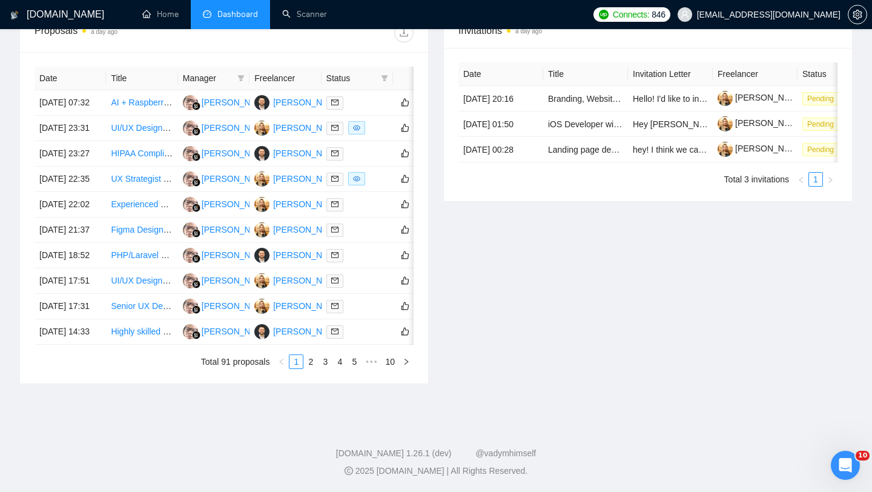  What do you see at coordinates (357, 128) in the screenshot?
I see `span: eye` at bounding box center [357, 128].